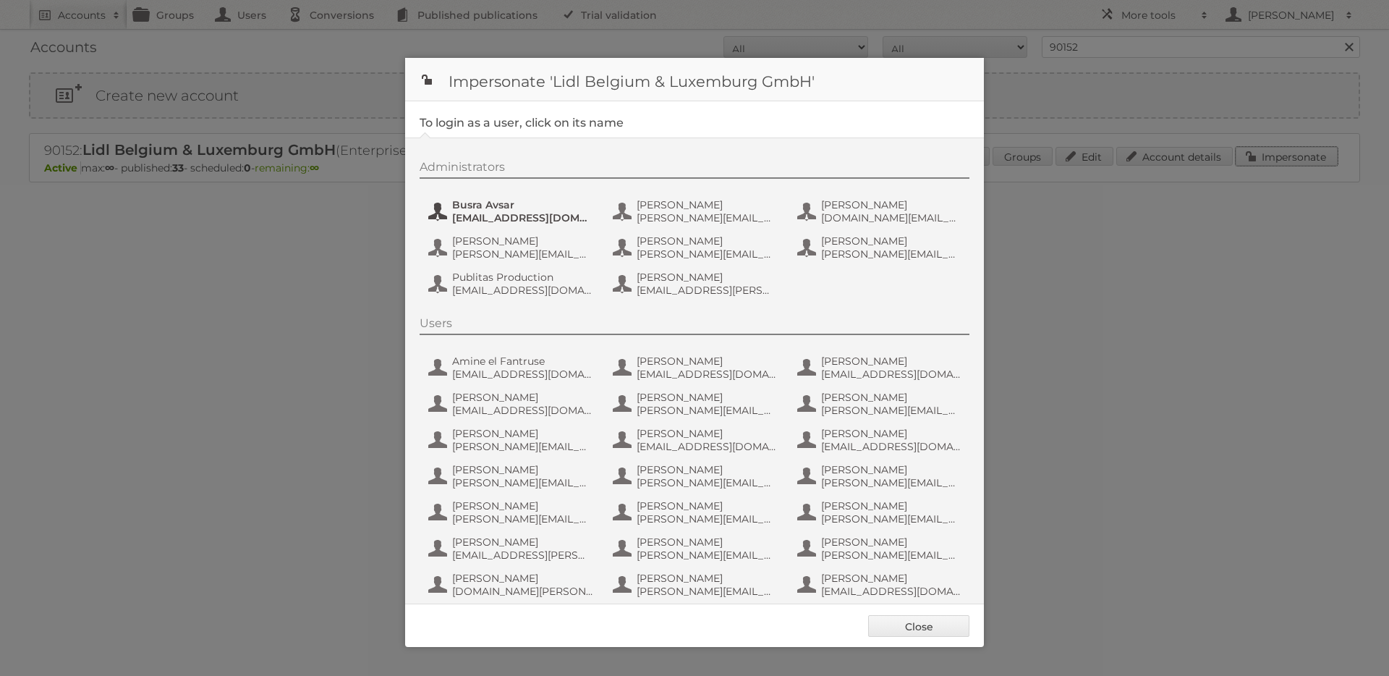 Image resolution: width=1389 pixels, height=676 pixels. I want to click on div: Users, so click(694, 326).